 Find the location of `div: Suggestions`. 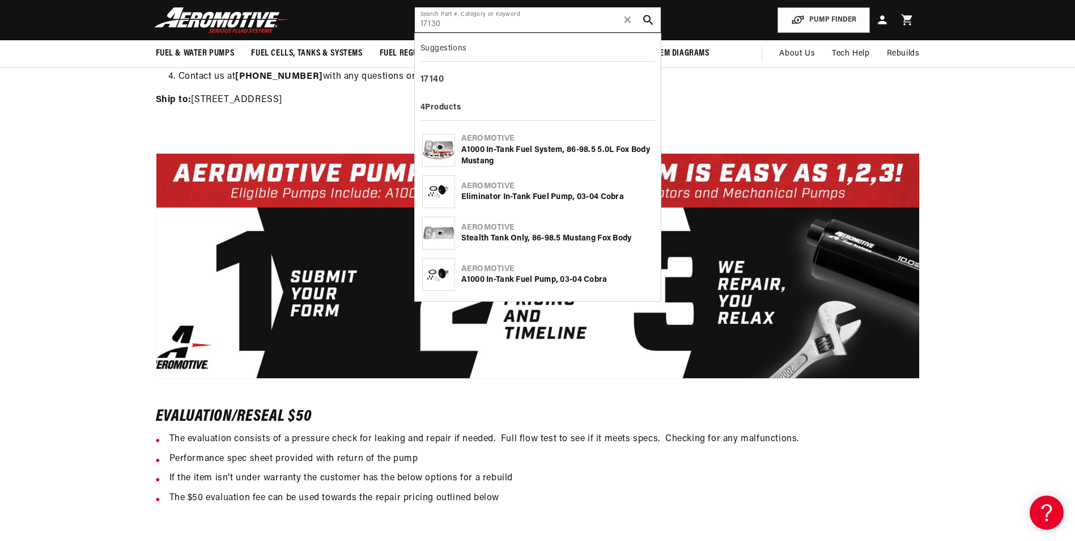

div: Suggestions is located at coordinates (538, 50).